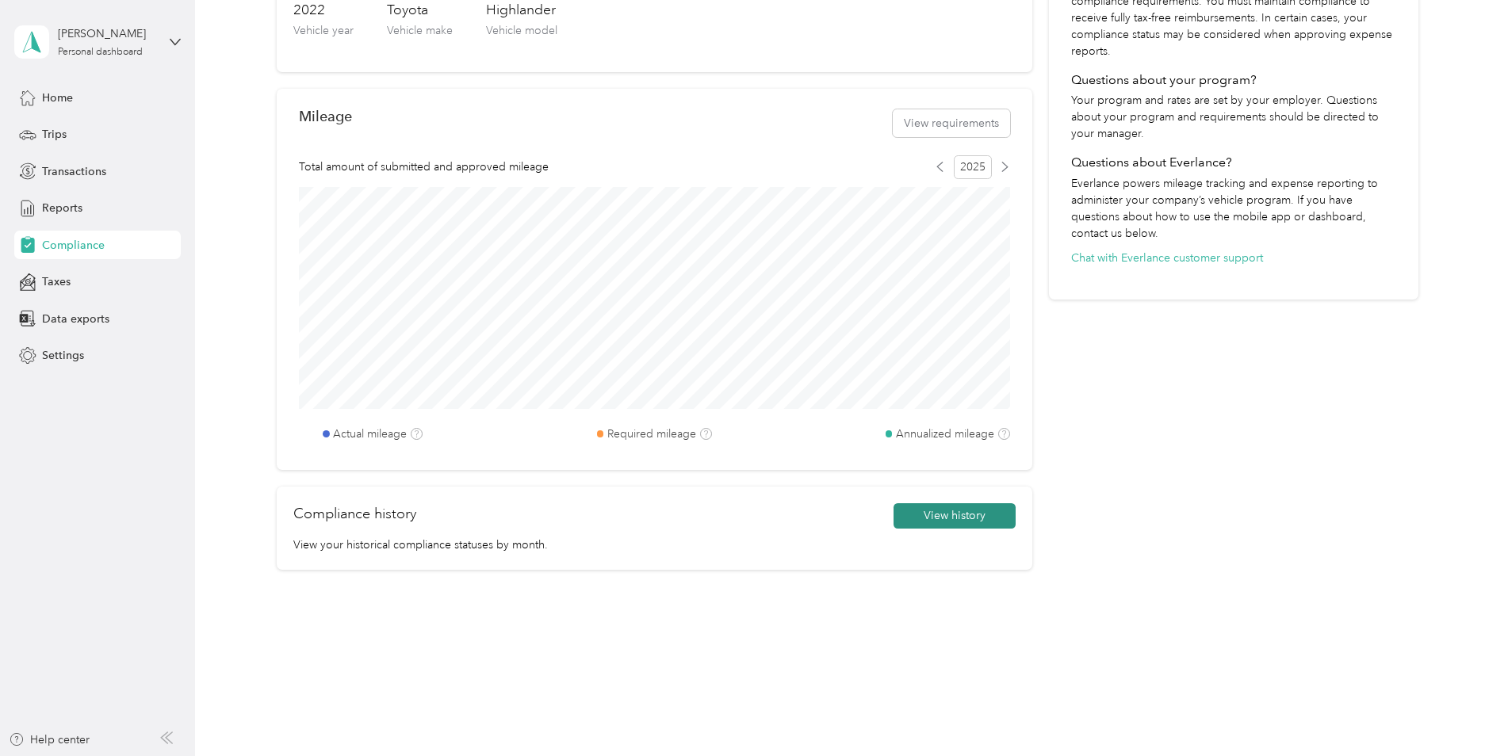 This screenshot has width=1508, height=756. Describe the element at coordinates (1234, 80) in the screenshot. I see `h4: Questions about your program?` at that location.